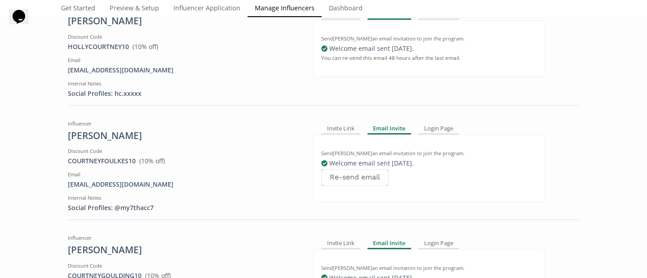 Image resolution: width=647 pixels, height=278 pixels. Describe the element at coordinates (98, 46) in the screenshot. I see `span: HOLLYCOURTNEY10` at that location.